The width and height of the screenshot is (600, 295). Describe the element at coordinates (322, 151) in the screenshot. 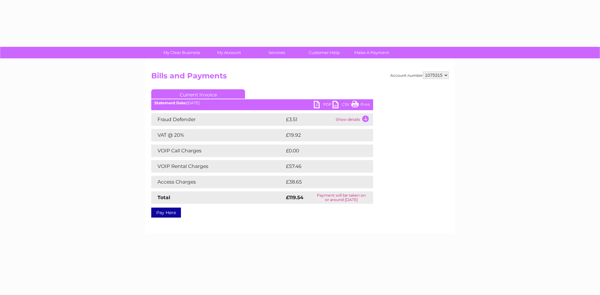

I see `td: £0.00` at that location.